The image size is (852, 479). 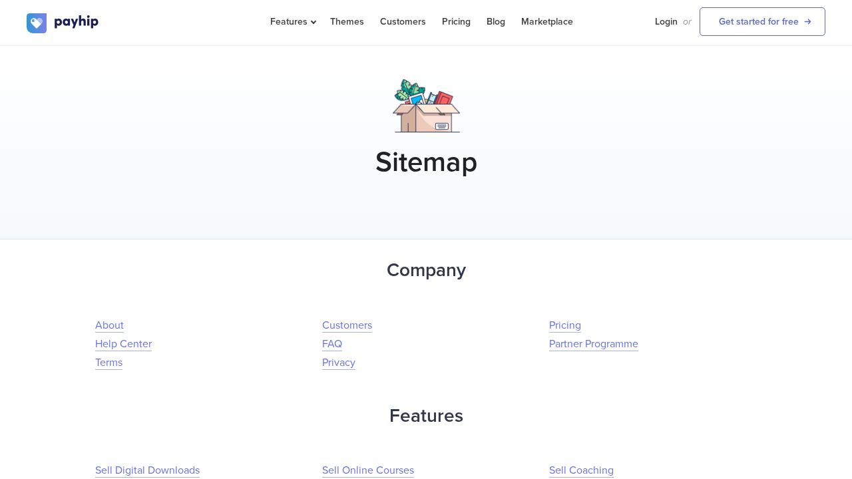 What do you see at coordinates (108, 363) in the screenshot?
I see `a: Terms` at bounding box center [108, 363].